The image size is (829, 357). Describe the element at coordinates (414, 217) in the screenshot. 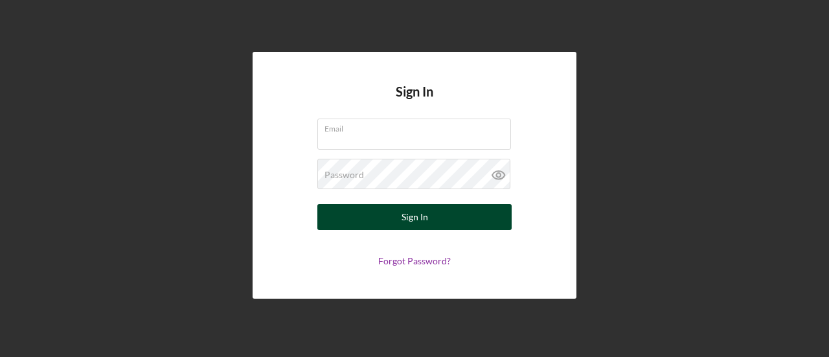

I see `div: Sign In` at that location.